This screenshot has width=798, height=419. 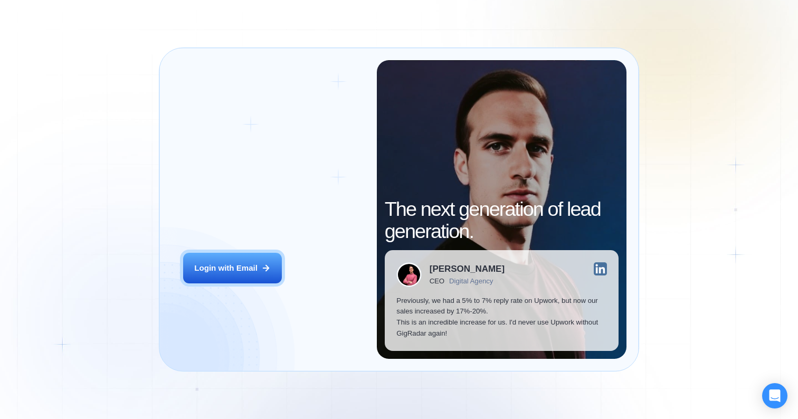 What do you see at coordinates (502, 220) in the screenshot?
I see `h2: The next generation of lead generation.` at bounding box center [502, 220].